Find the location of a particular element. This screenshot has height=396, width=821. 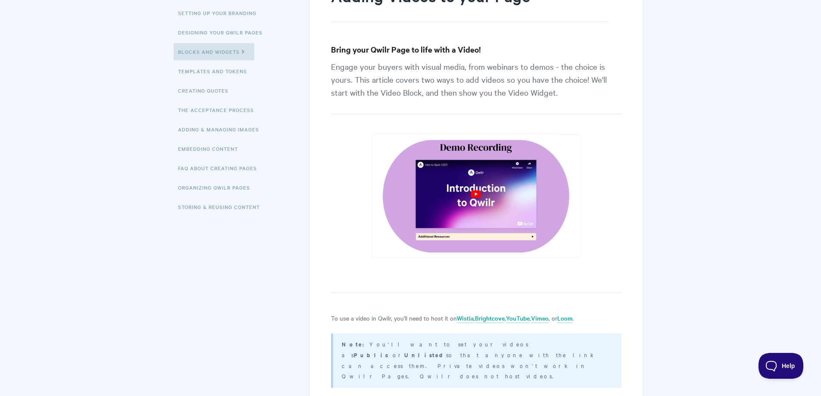

strong: Note: is located at coordinates (356, 344).